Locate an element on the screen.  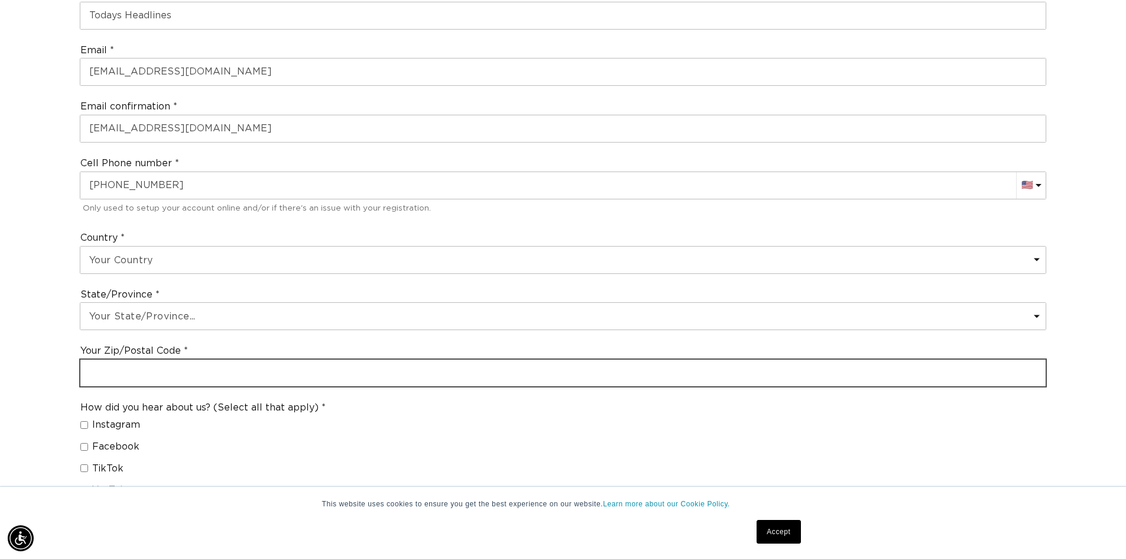
label: Email is located at coordinates (97, 50).